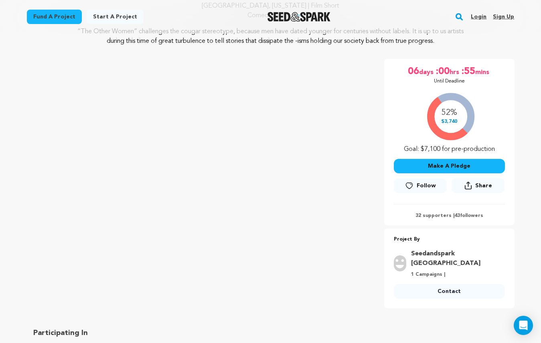  Describe the element at coordinates (478, 186) in the screenshot. I see `button: Share` at that location.